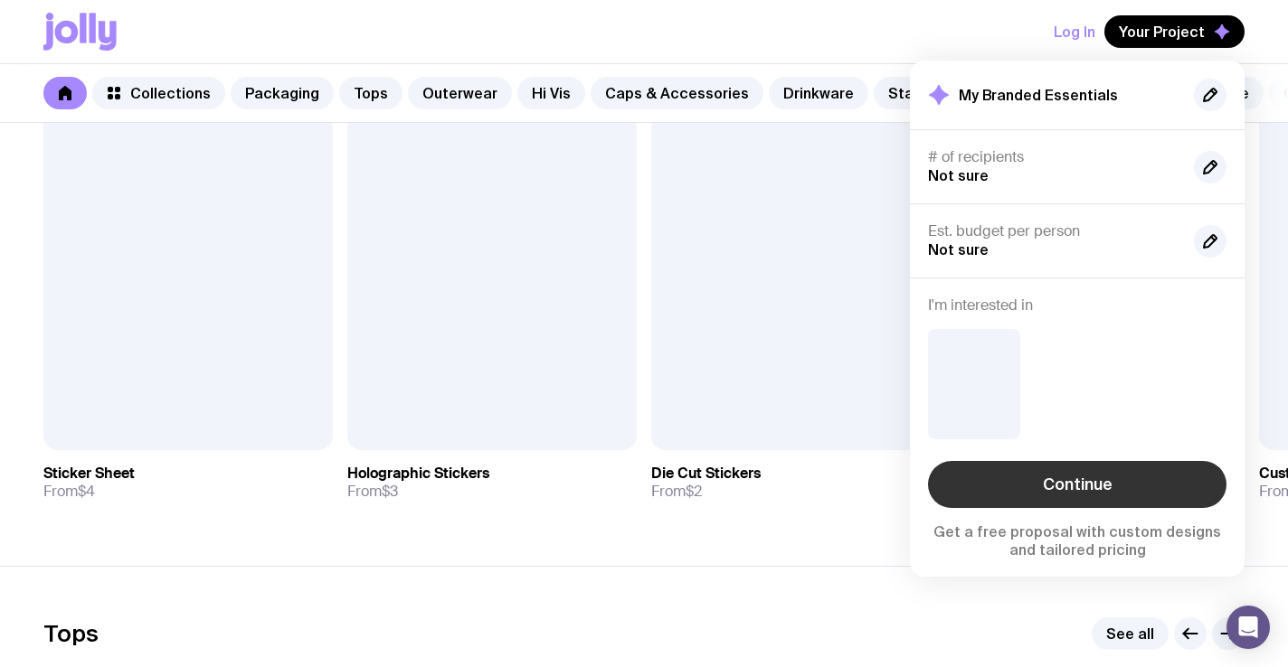  Describe the element at coordinates (371, 93) in the screenshot. I see `a: Tops` at that location.